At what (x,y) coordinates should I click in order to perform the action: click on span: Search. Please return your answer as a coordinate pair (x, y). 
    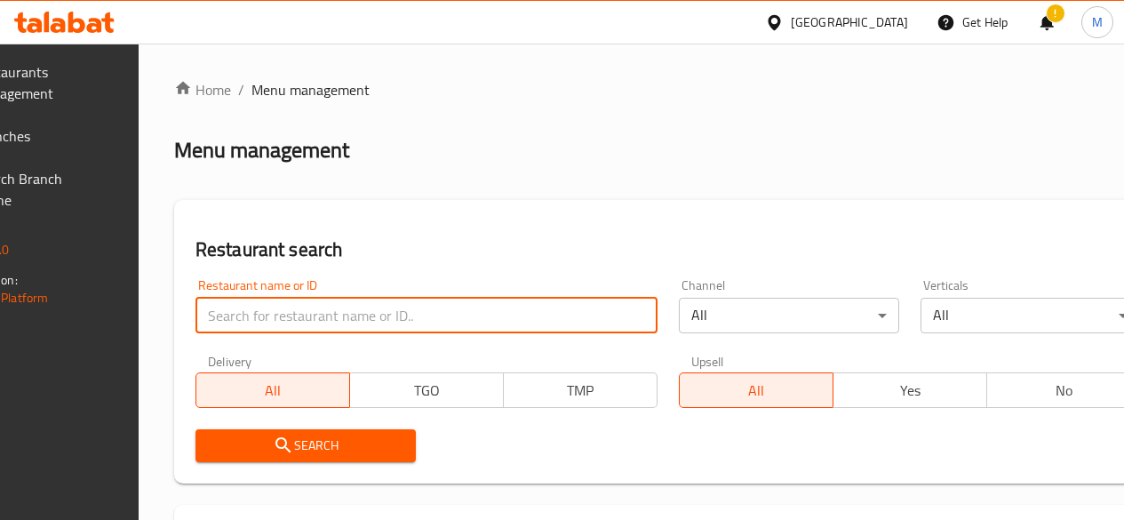
    Looking at the image, I should click on (306, 445).